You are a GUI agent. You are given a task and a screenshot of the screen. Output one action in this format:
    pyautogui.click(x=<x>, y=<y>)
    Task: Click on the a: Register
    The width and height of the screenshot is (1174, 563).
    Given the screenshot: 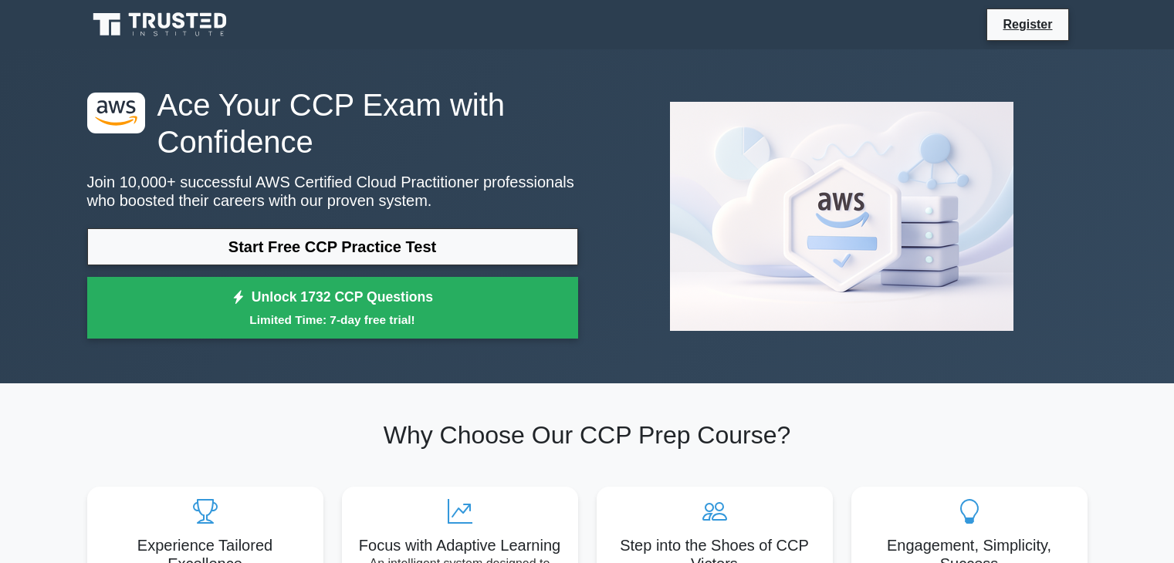 What is the action you would take?
    pyautogui.click(x=1027, y=24)
    